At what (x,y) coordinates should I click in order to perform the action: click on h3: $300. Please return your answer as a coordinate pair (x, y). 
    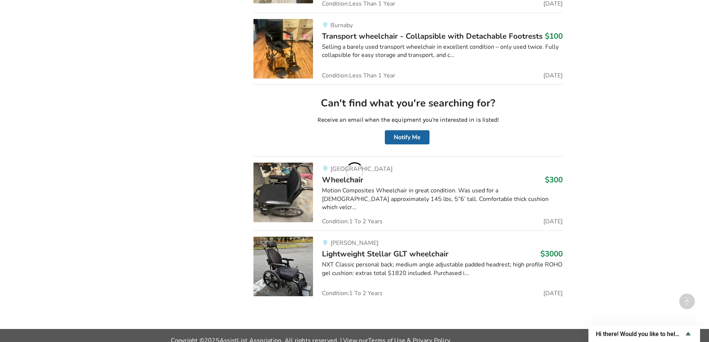
    Looking at the image, I should click on (554, 180).